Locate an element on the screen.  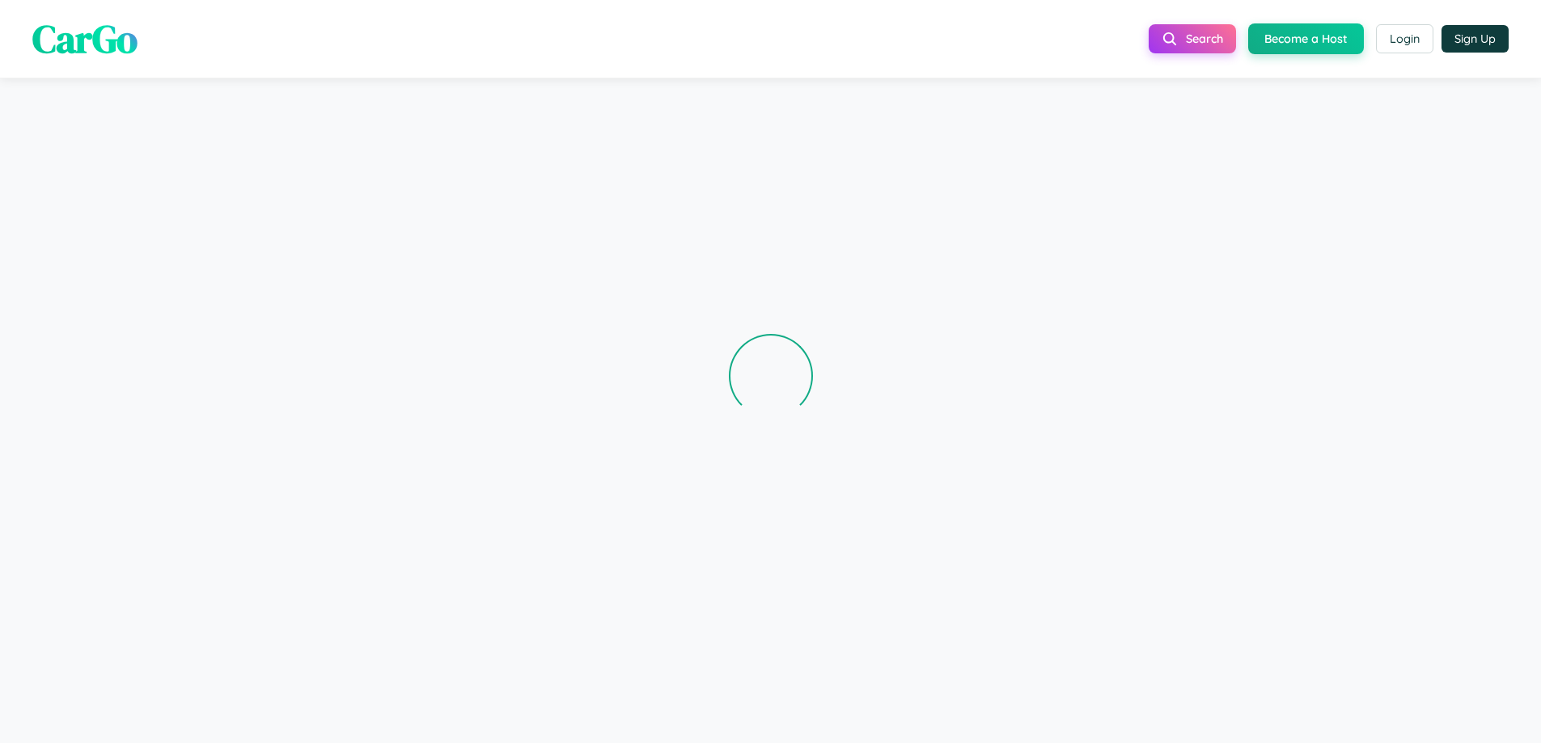
button: Become a Host is located at coordinates (1306, 39).